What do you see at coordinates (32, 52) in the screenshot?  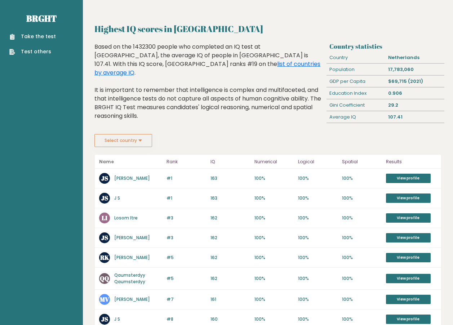 I see `a: Test others` at bounding box center [32, 52].